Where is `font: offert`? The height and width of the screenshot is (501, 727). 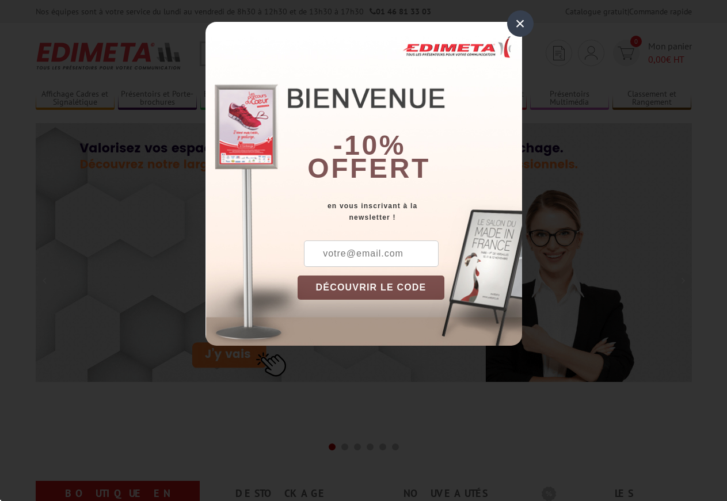
font: offert is located at coordinates (369, 168).